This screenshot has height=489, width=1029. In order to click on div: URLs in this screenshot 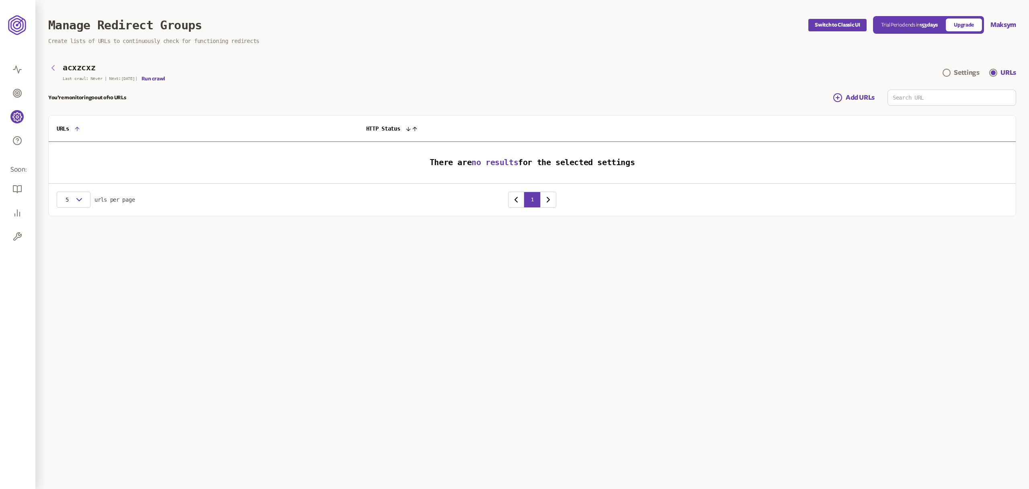, I will do `click(1008, 73)`.